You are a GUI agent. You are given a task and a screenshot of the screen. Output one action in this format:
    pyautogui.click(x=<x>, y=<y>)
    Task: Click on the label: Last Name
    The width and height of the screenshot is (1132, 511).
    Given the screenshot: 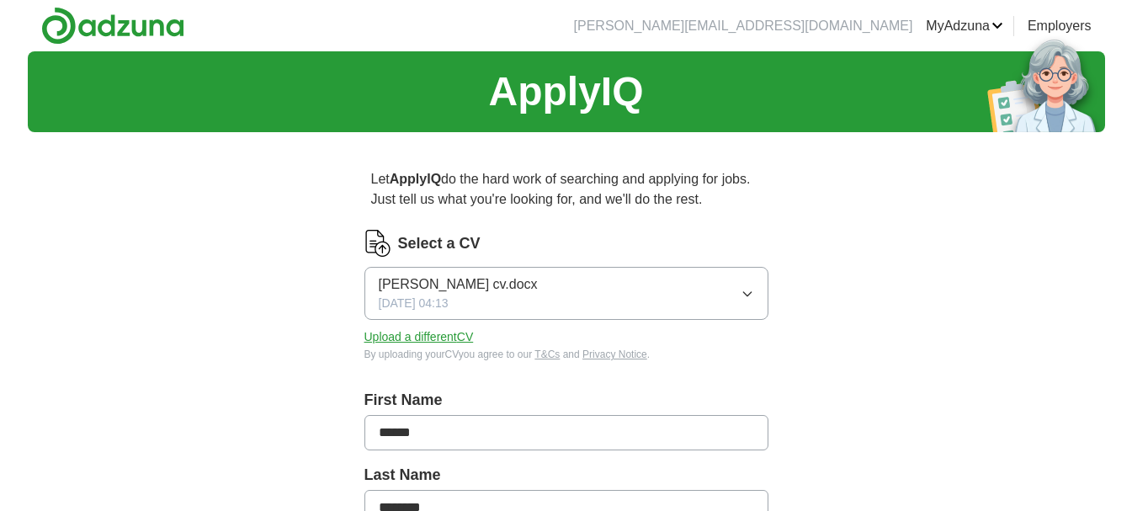 What is the action you would take?
    pyautogui.click(x=567, y=475)
    